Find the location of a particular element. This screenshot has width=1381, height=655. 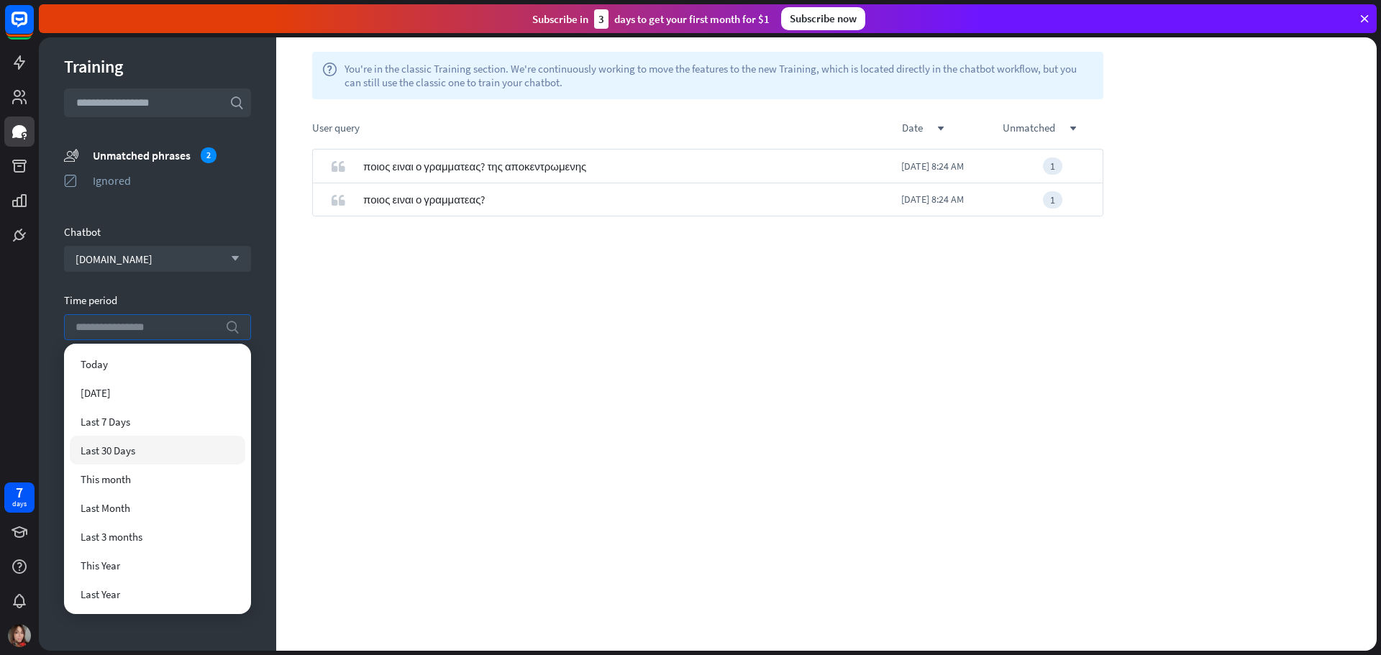

div: date is located at coordinates (953, 127).